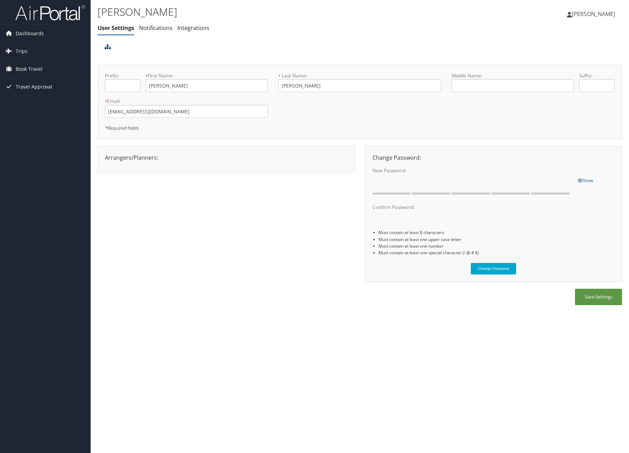  What do you see at coordinates (207, 76) in the screenshot?
I see `label: First Name:` at bounding box center [207, 76].